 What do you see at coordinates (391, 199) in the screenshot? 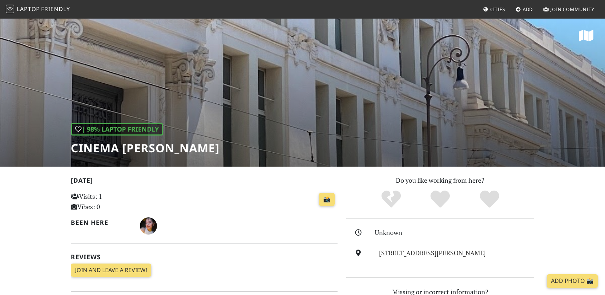
I see `div: No` at bounding box center [391, 199].